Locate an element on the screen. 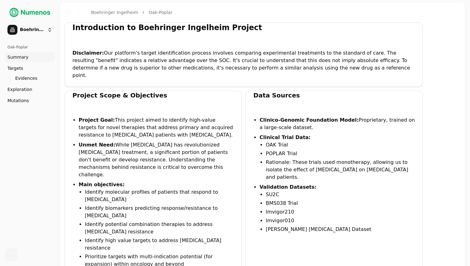  li: Imvigor210 is located at coordinates (340, 212).